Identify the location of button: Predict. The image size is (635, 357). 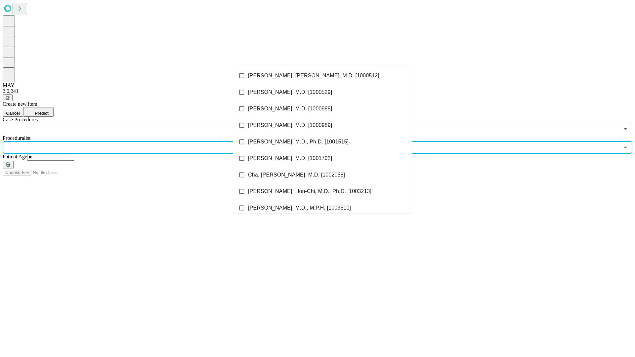
(38, 112).